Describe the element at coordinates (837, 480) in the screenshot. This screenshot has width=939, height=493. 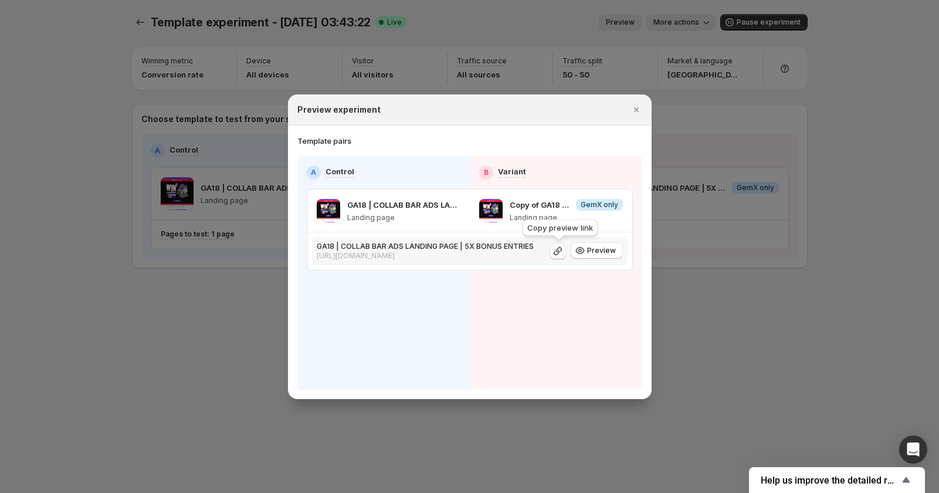
I see `button: Show survey - Help us improve the detailed report for A/B campaigns` at that location.